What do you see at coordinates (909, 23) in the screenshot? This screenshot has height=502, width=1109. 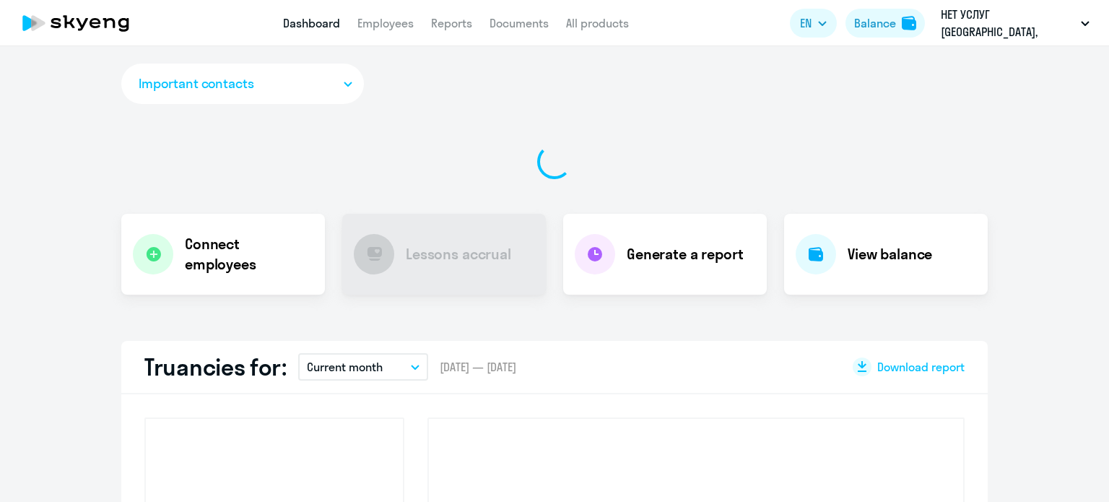 I see `img: balance` at bounding box center [909, 23].